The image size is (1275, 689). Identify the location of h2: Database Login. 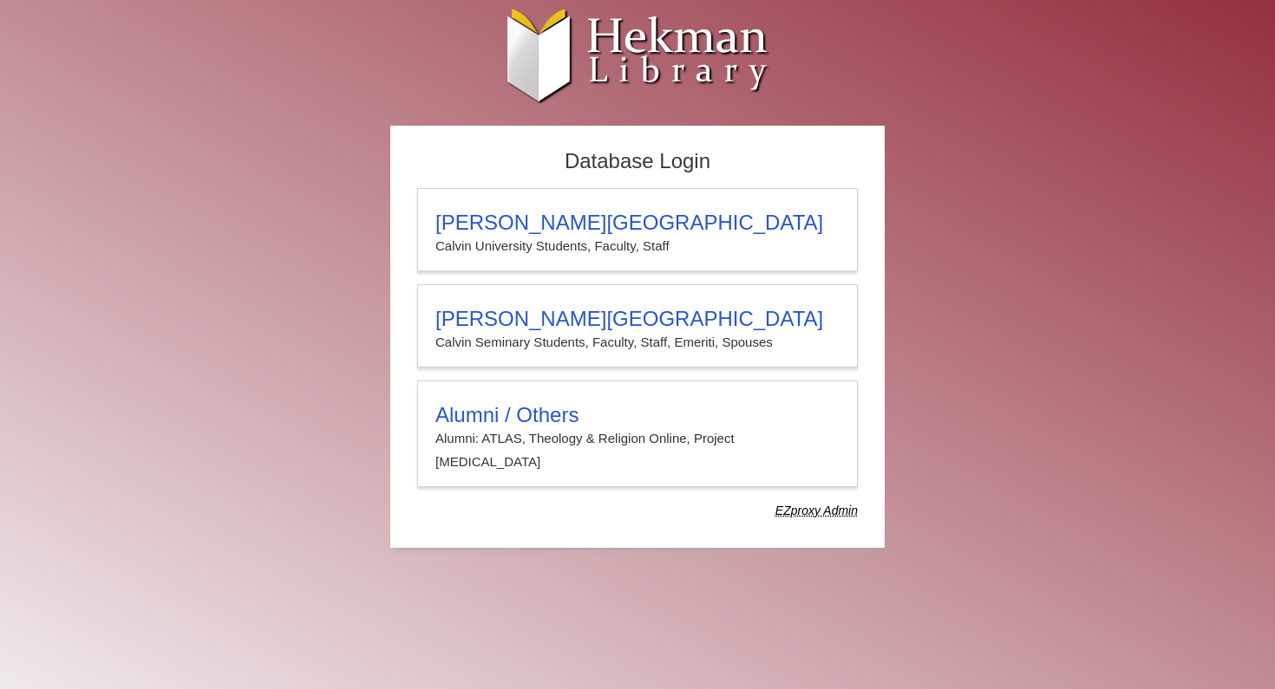
(637, 161).